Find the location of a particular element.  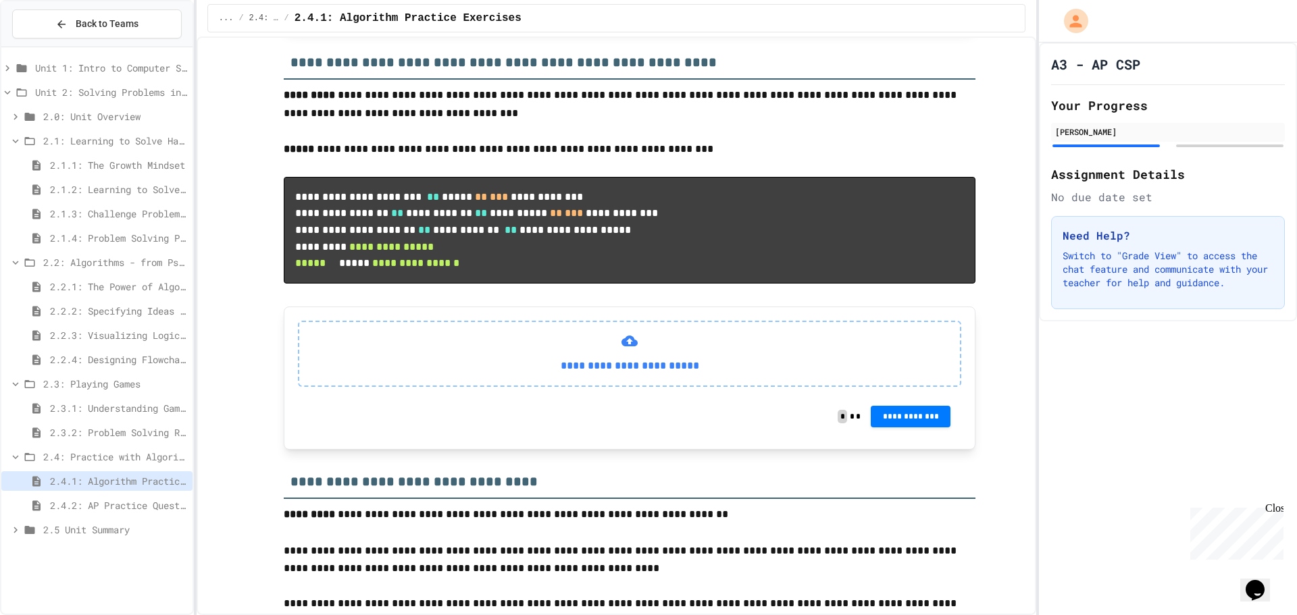

span: 2.0: Unit Overview is located at coordinates (115, 116).